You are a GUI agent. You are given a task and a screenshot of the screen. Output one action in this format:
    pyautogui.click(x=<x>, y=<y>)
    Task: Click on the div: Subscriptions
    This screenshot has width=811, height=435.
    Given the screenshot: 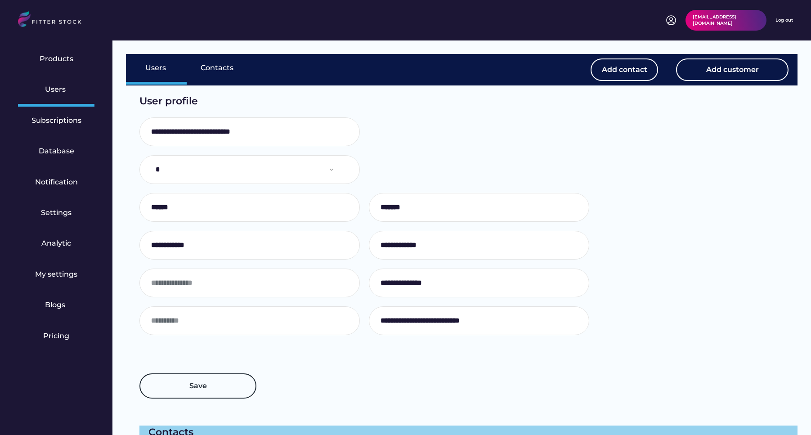 What is the action you would take?
    pyautogui.click(x=56, y=121)
    